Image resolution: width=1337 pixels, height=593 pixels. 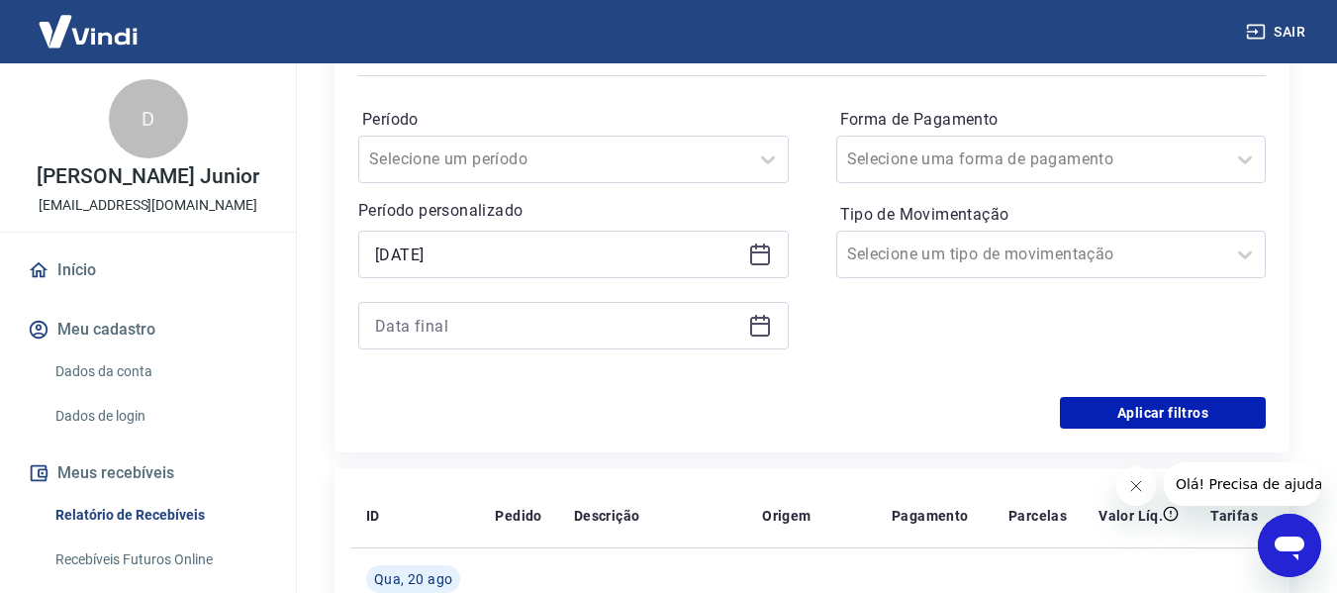 What do you see at coordinates (573, 120) in the screenshot?
I see `label: Período` at bounding box center [573, 120].